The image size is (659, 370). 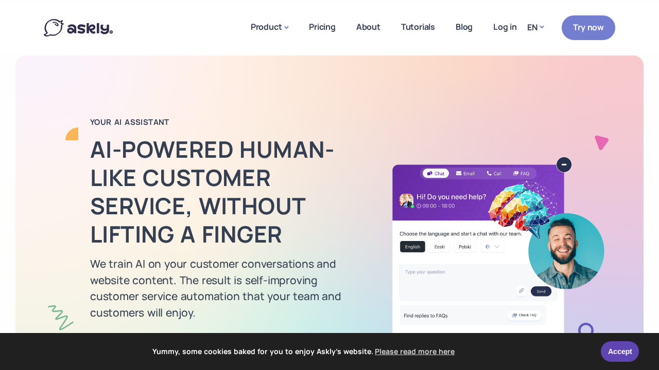 I want to click on a: Tutorials, so click(x=418, y=27).